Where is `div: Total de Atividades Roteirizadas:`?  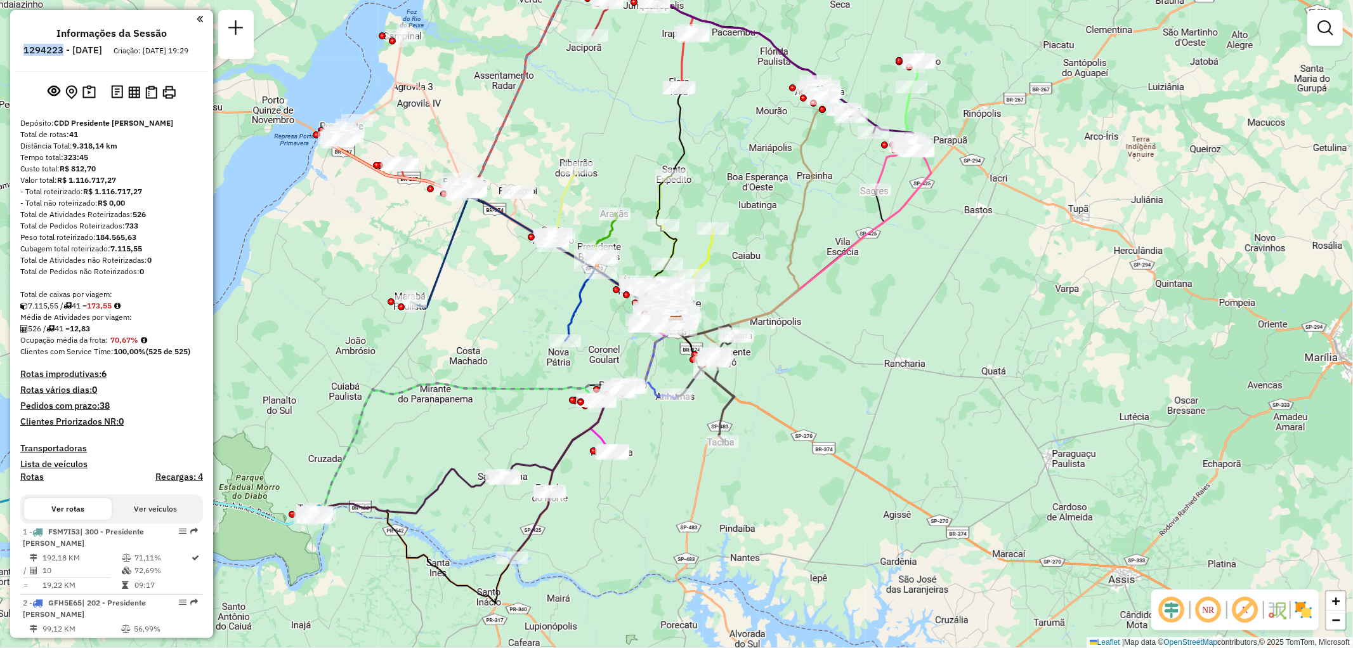
div: Total de Atividades Roteirizadas: is located at coordinates (112, 214).